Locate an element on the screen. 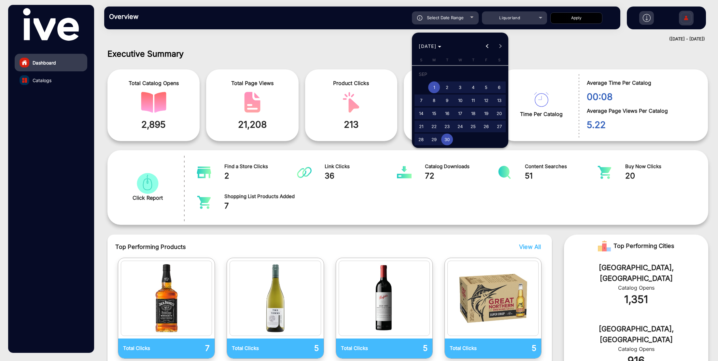 The image size is (718, 361). span: 15 is located at coordinates (434, 113).